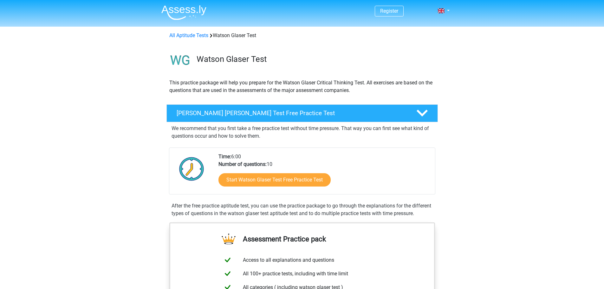 The image size is (604, 289). What do you see at coordinates (180, 60) in the screenshot?
I see `img: watson glaser test` at bounding box center [180, 60].